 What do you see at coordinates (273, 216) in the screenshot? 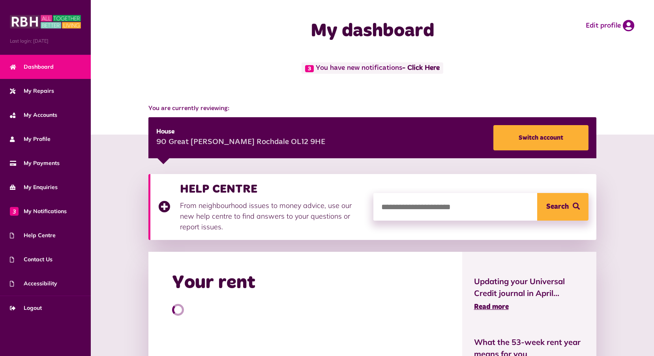
I see `p: From neighbourhood issues to money advice, use our new help centre to find answers to your questi...` at bounding box center [273, 216].